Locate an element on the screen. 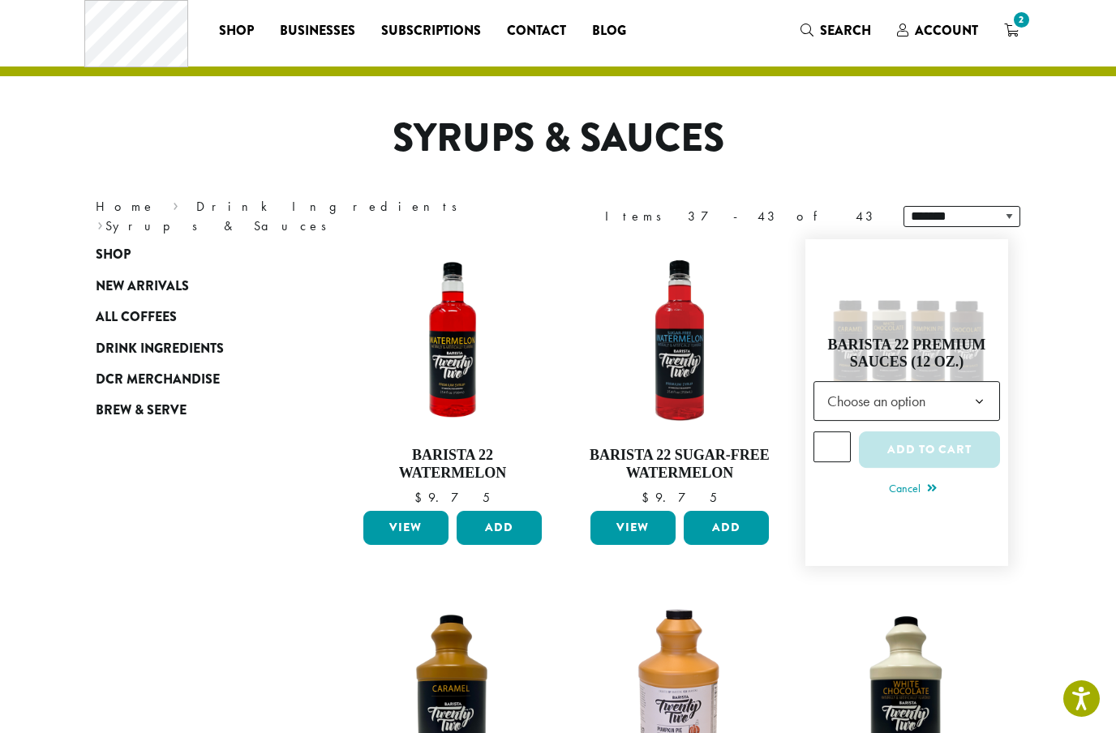 The height and width of the screenshot is (733, 1116). a: New Arrivals is located at coordinates (193, 286).